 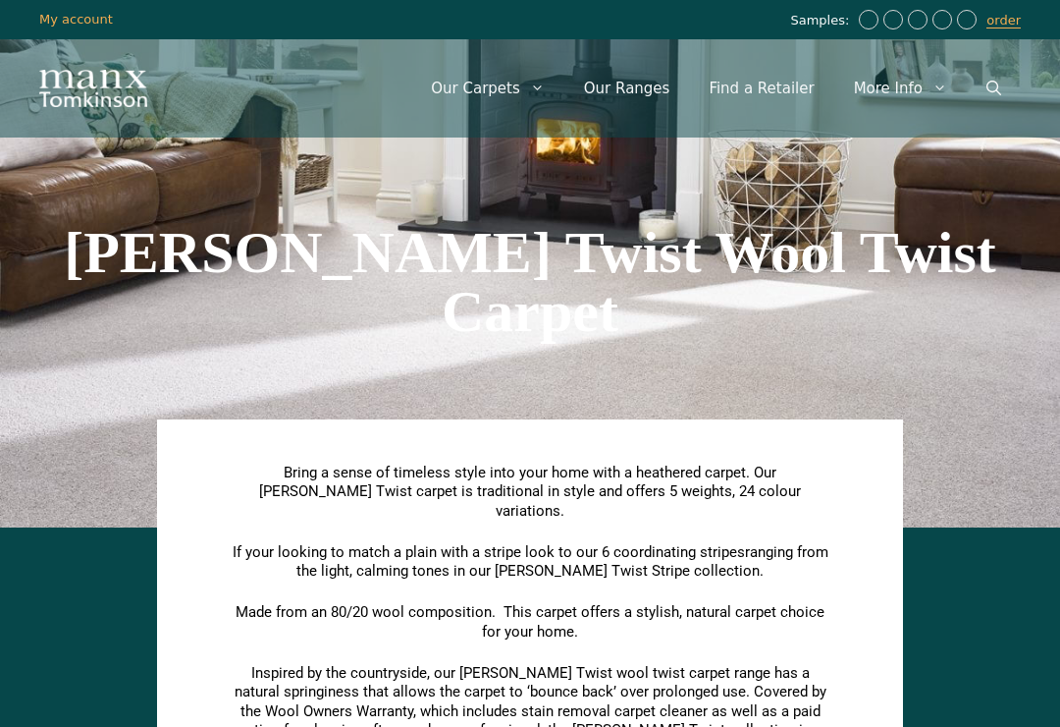 What do you see at coordinates (76, 19) in the screenshot?
I see `a: My account` at bounding box center [76, 19].